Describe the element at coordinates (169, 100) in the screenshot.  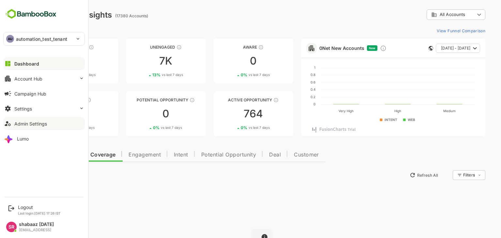
I see `div: These accounts are MQAs and can be passed on to Inside Sales` at that location.